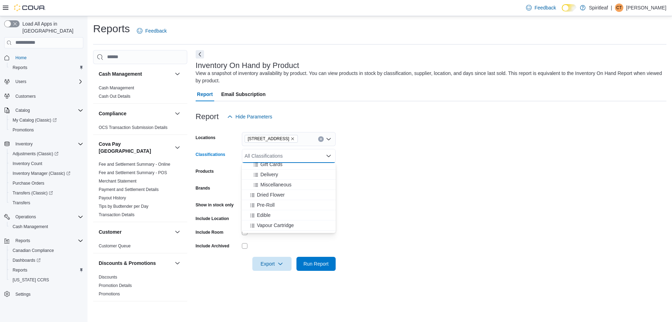 This screenshot has height=322, width=672. What do you see at coordinates (205, 94) in the screenshot?
I see `span: Report` at bounding box center [205, 94].